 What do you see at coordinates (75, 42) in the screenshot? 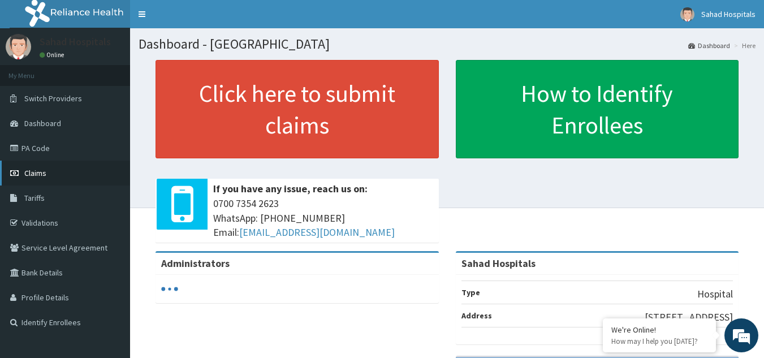
I see `p: Sahad Hospitals` at bounding box center [75, 42].